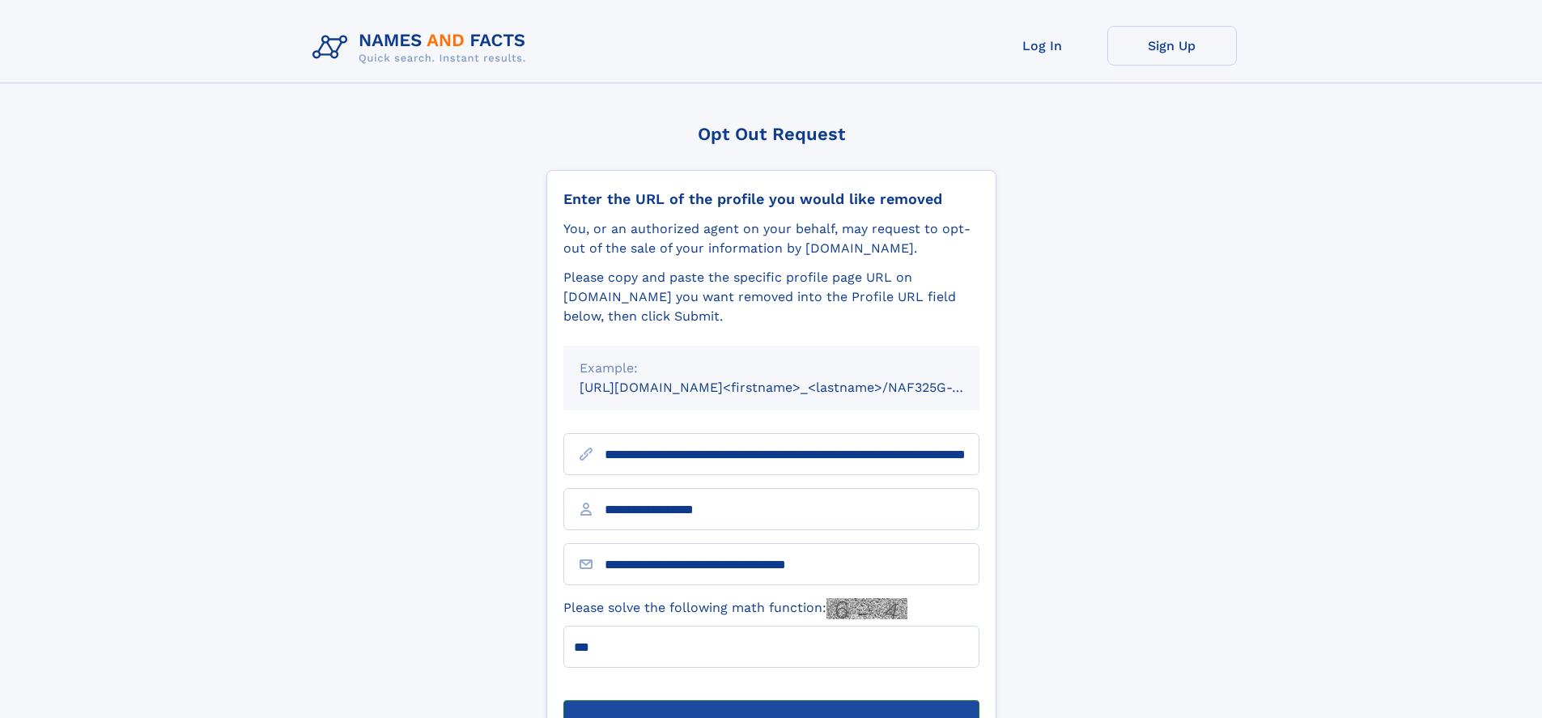 The height and width of the screenshot is (718, 1542). I want to click on label: Please solve the following math function:, so click(735, 609).